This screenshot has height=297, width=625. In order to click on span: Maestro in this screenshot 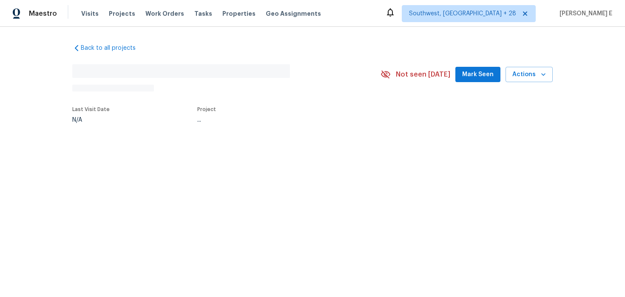, I will do `click(43, 14)`.